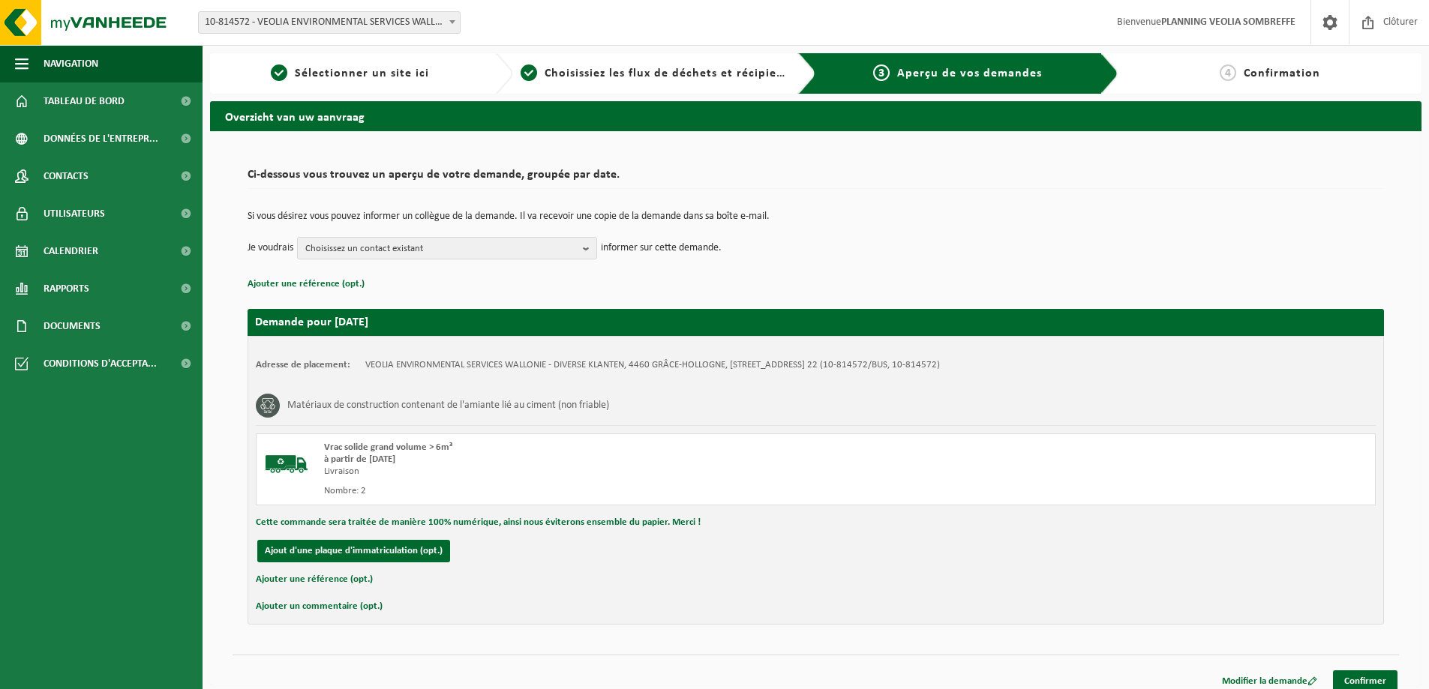  What do you see at coordinates (329, 23) in the screenshot?
I see `span: 10-814572 - VEOLIA ENVIRONMENTAL SERVICES WALLONIE - DIVERSE KLANTEN - GRÂCE-HOLLOGNE` at bounding box center [329, 23].